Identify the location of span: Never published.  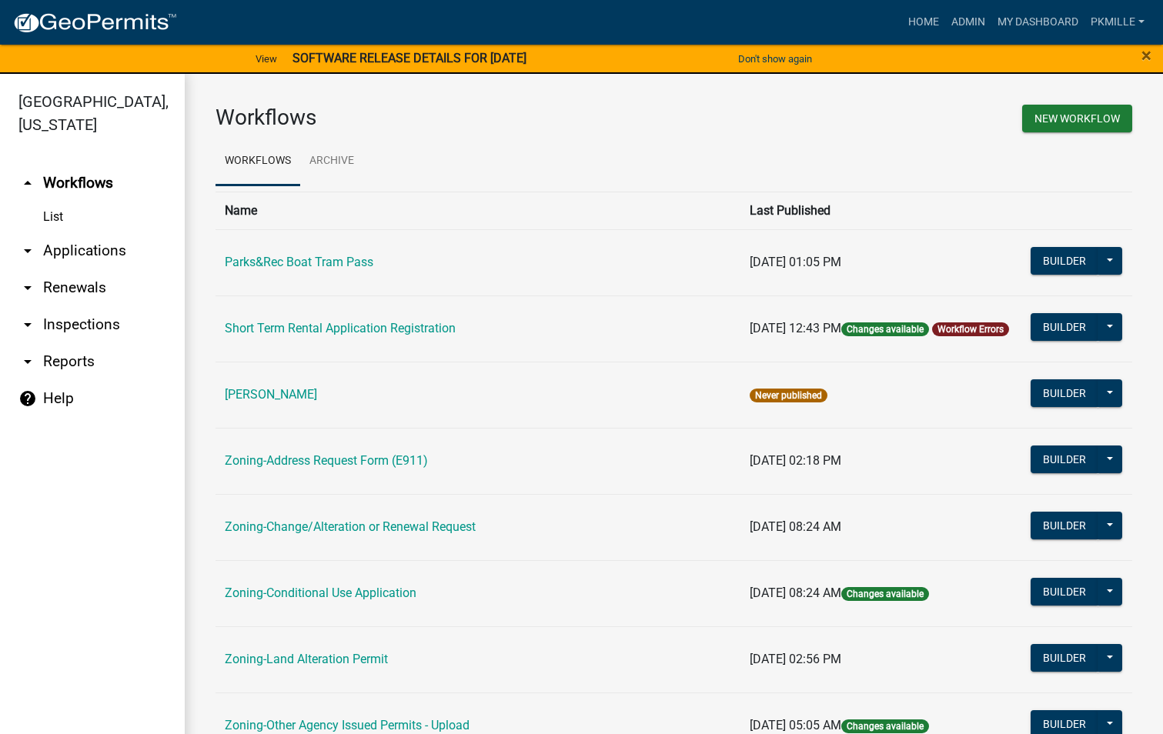
(788, 396).